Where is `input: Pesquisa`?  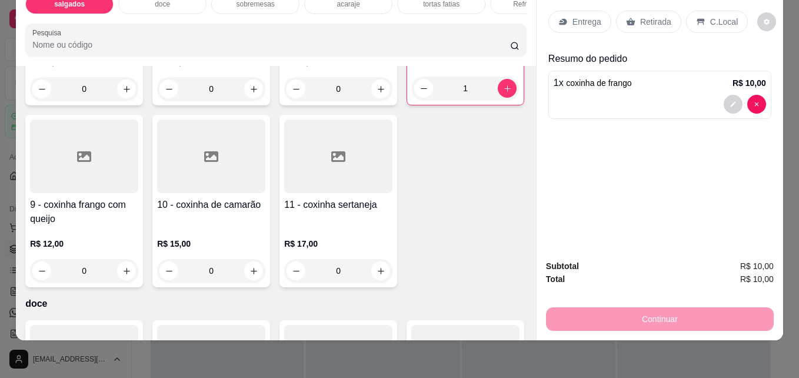 input: Pesquisa is located at coordinates (271, 45).